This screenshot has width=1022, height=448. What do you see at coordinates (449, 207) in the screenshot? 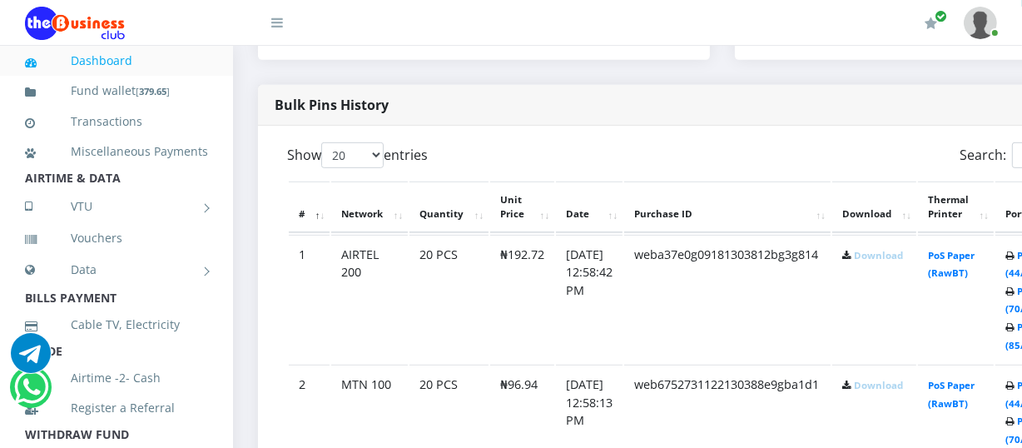
I see `th: Quantity: activate to sort column ascending` at bounding box center [449, 207].